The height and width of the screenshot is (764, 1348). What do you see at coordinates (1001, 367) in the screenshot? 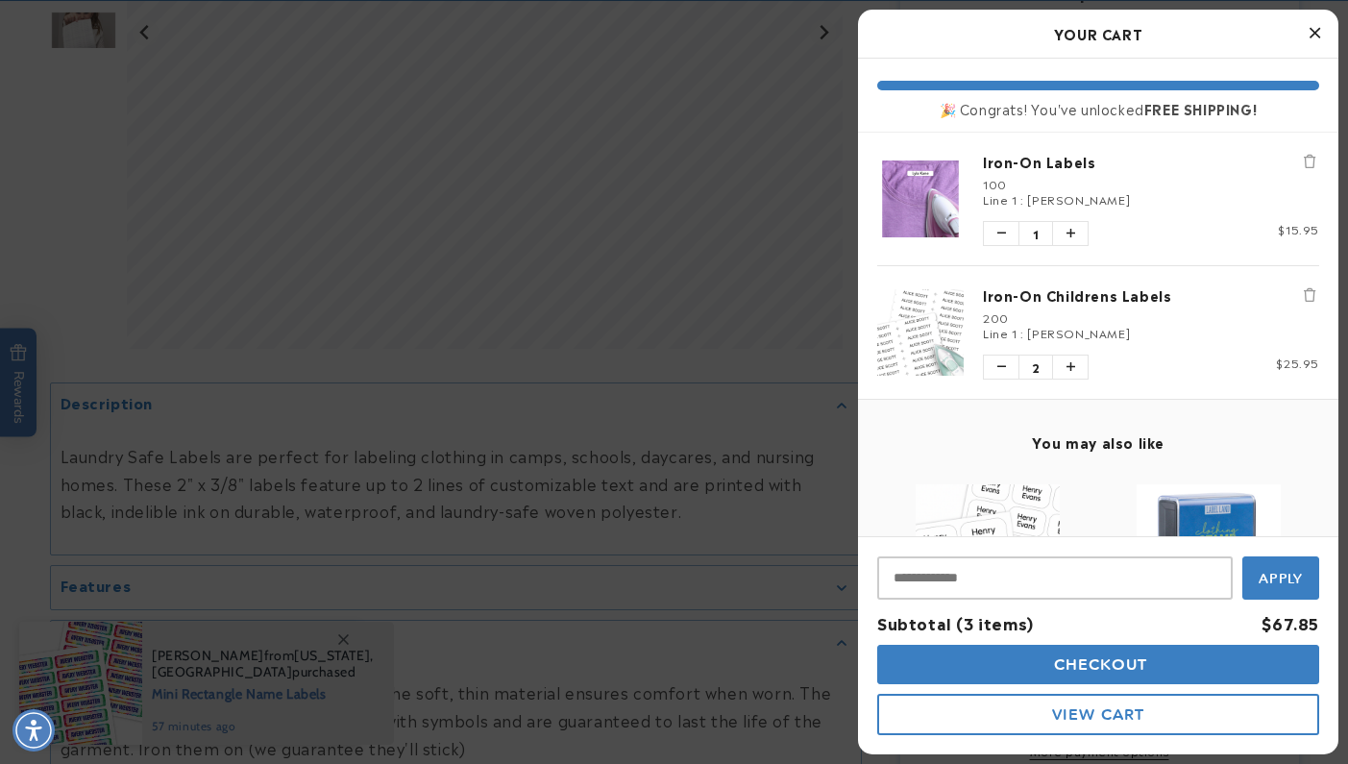
I see `button: Decrease quantity of Iron-On Childrens Labels` at bounding box center [1001, 367].